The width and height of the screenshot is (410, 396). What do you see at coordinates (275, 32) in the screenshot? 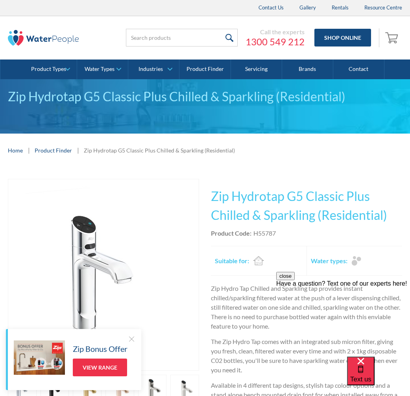
I see `div: Call the experts` at bounding box center [275, 32].